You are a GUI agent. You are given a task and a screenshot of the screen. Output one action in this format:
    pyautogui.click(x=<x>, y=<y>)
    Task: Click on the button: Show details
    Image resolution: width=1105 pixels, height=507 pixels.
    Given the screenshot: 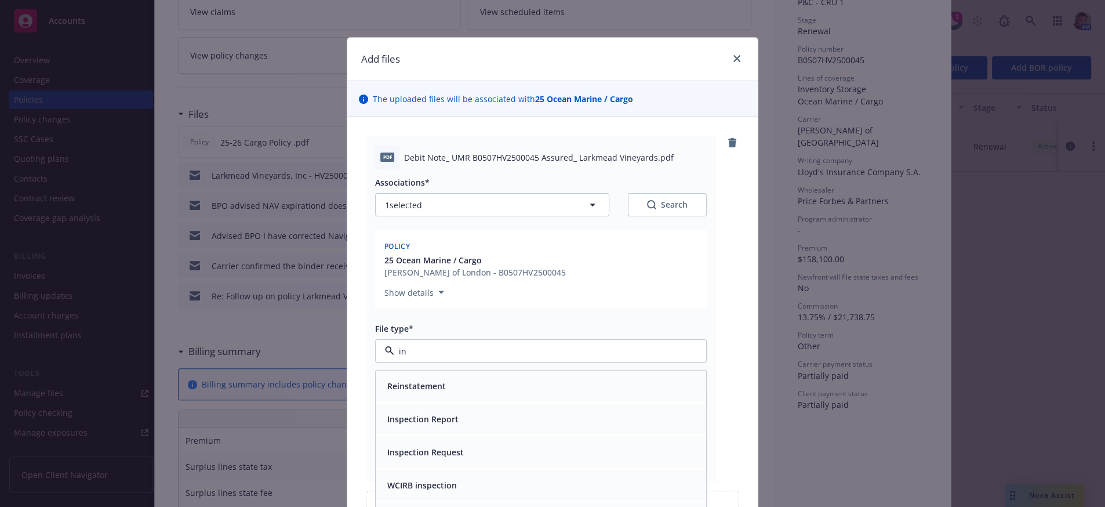 What is the action you would take?
    pyautogui.click(x=414, y=292)
    